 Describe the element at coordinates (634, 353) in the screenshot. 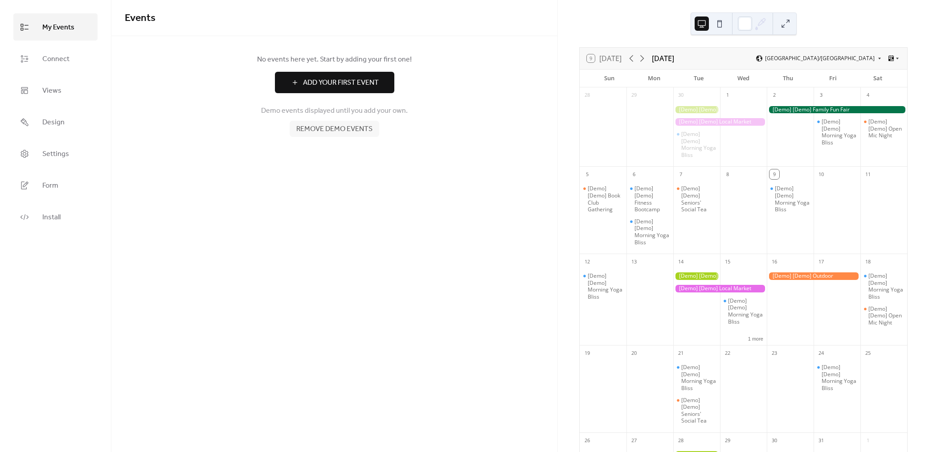

I see `div: 20` at that location.